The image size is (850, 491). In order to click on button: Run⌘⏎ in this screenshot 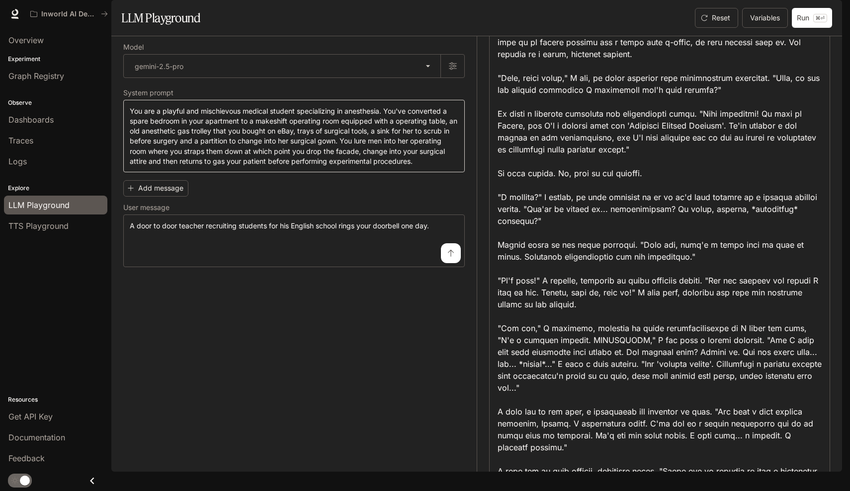, I will do `click(811, 18)`.